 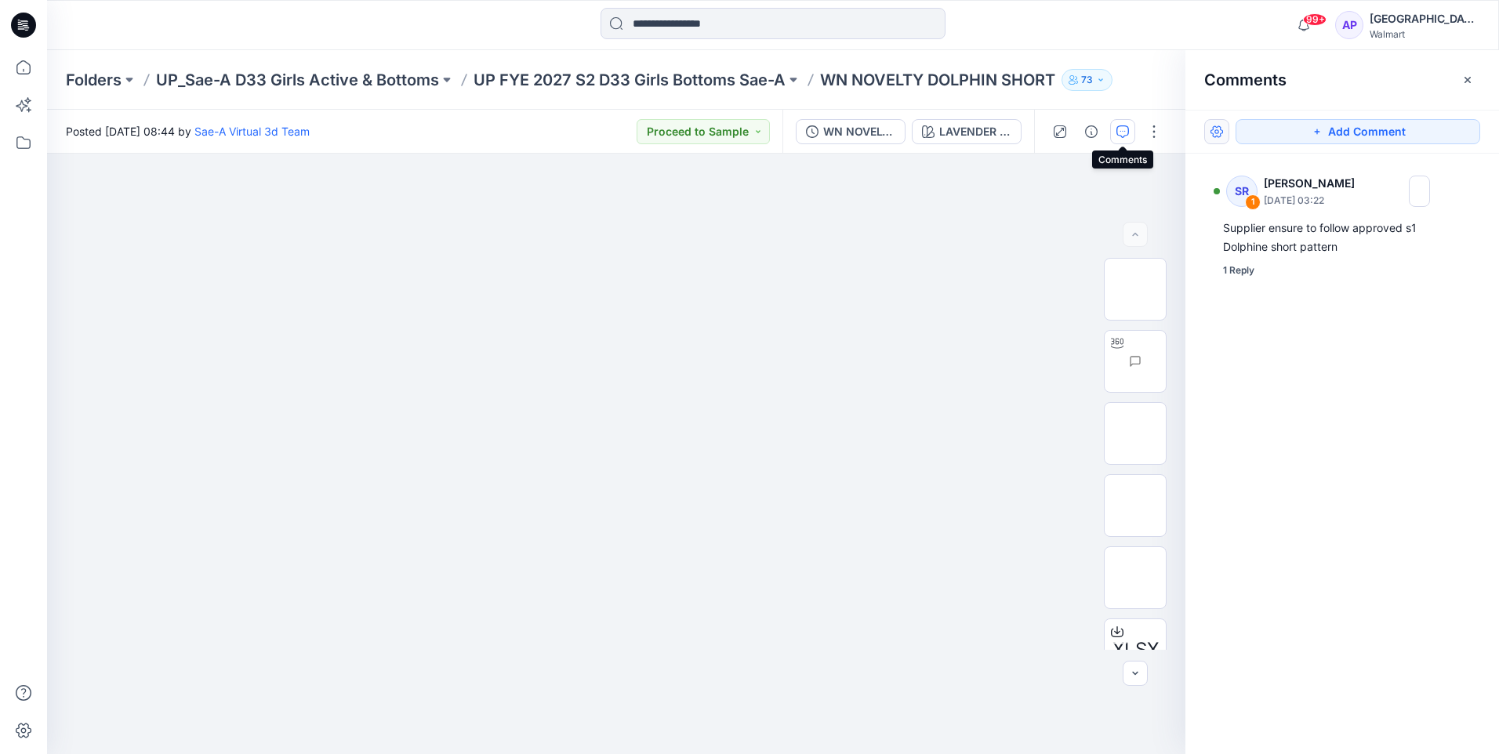 I want to click on p: WN NOVELTY DOLPHIN SHORT, so click(x=938, y=80).